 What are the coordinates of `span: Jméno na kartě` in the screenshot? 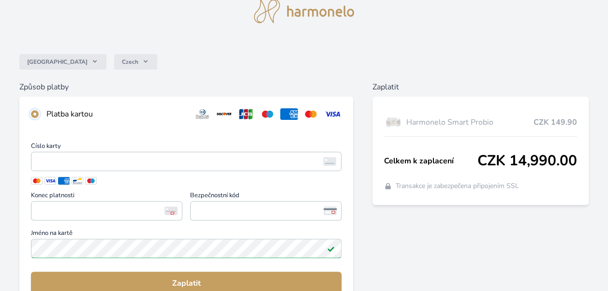 It's located at (186, 235).